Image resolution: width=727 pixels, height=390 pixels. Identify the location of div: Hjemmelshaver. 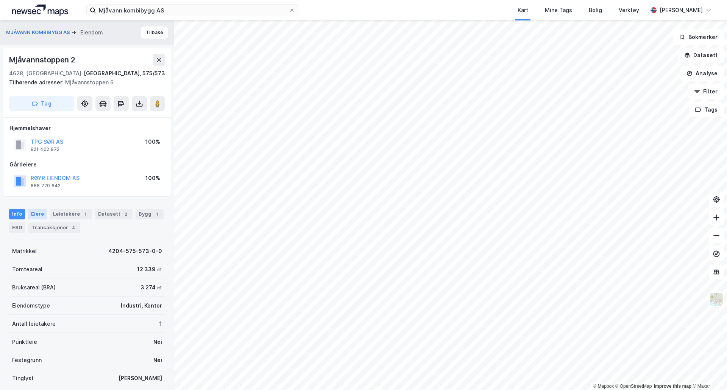
(87, 128).